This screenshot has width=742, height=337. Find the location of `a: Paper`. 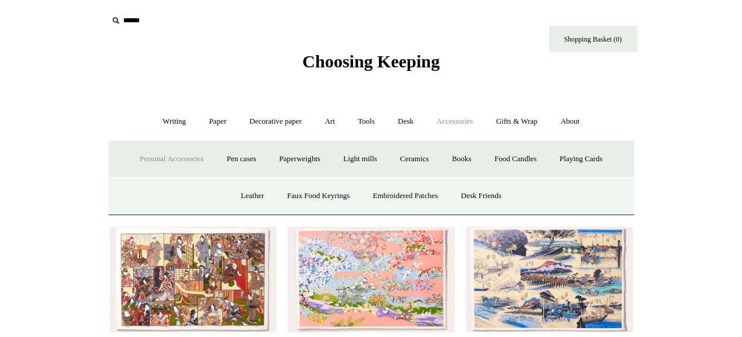

a: Paper is located at coordinates (218, 121).